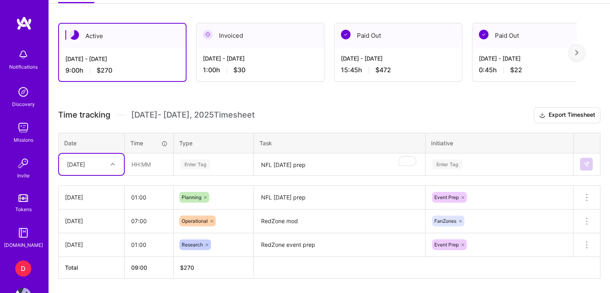  I want to click on img: teamwork, so click(23, 128).